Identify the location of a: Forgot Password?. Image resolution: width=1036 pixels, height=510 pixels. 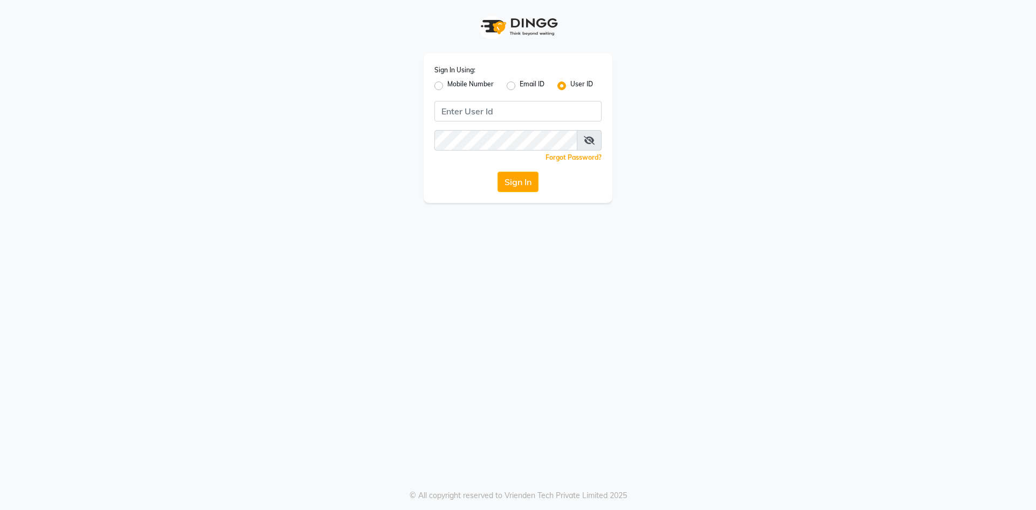
(573, 157).